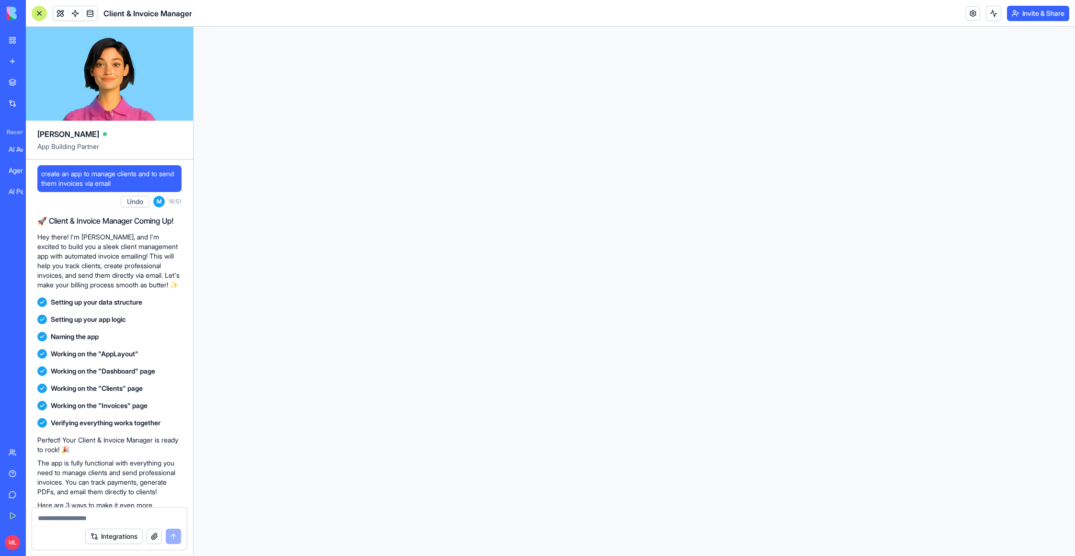  I want to click on span: ML, so click(12, 543).